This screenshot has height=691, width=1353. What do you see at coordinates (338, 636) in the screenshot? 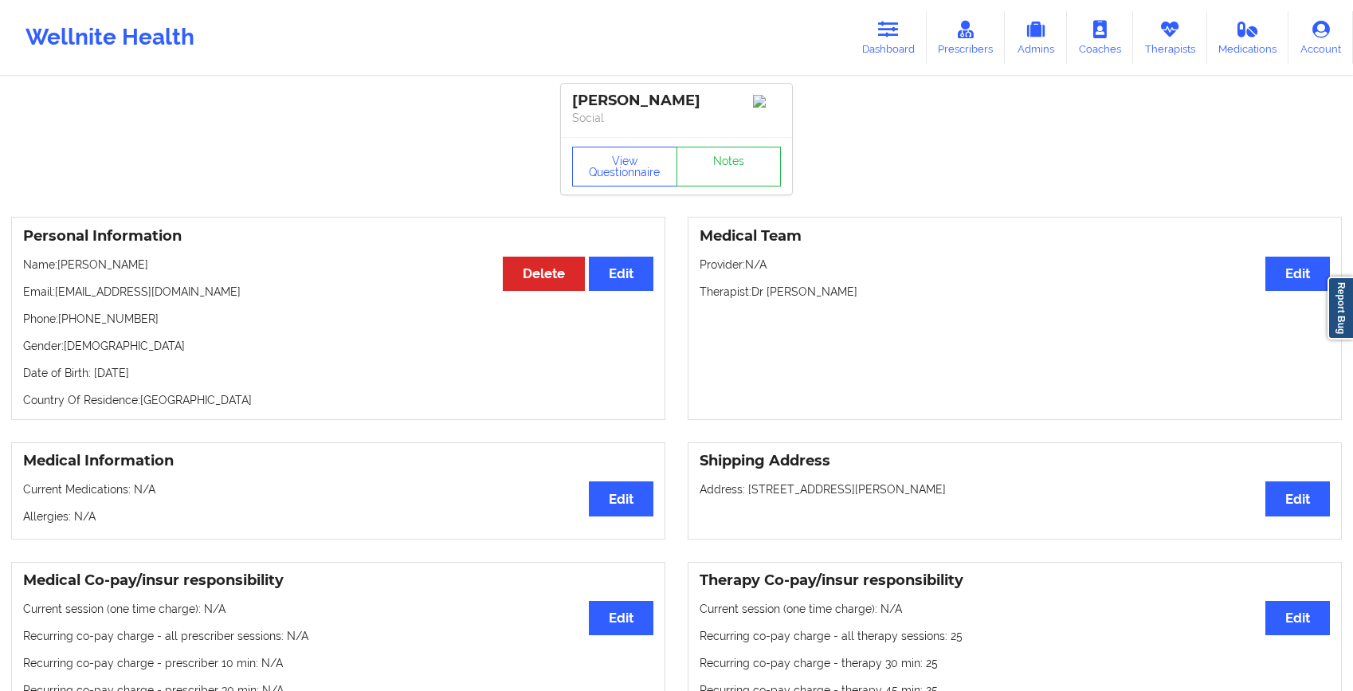
I see `p: Recurring co-pay charge - all prescriber sessions : N/A` at bounding box center [338, 636].